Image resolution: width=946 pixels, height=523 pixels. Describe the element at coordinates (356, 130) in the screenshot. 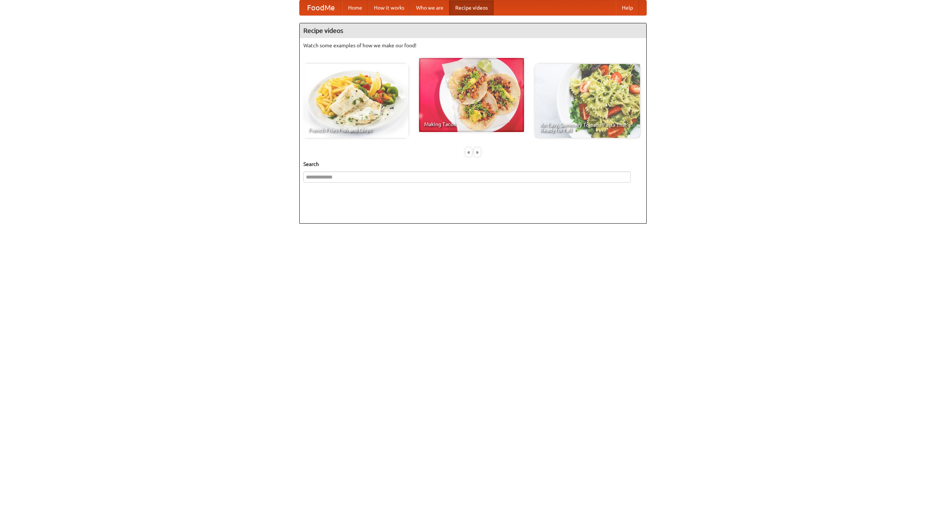

I see `span: French Fries Fish and Chips` at that location.